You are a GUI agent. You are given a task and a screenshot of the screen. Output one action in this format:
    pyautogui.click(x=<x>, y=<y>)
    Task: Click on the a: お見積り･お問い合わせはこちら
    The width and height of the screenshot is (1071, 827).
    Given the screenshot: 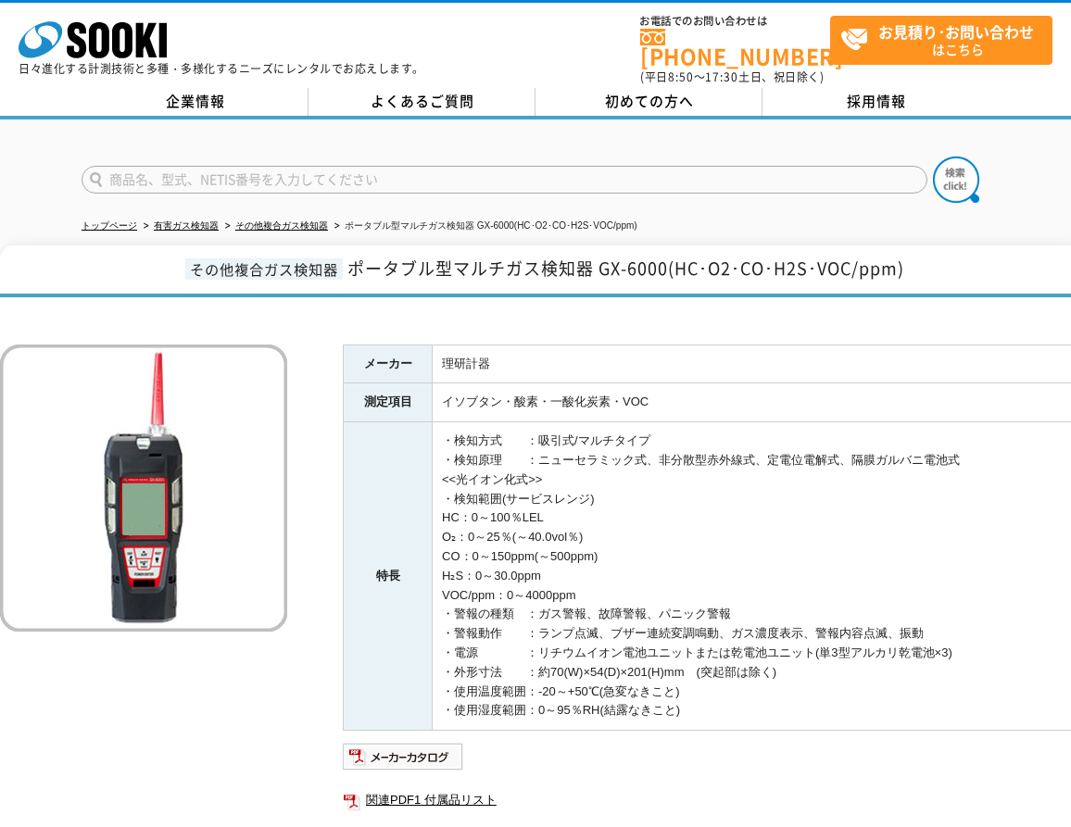 What is the action you would take?
    pyautogui.click(x=941, y=40)
    